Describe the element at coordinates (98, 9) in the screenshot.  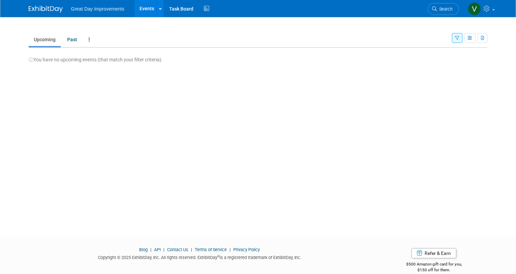
I see `span: Great Day Improvements` at that location.